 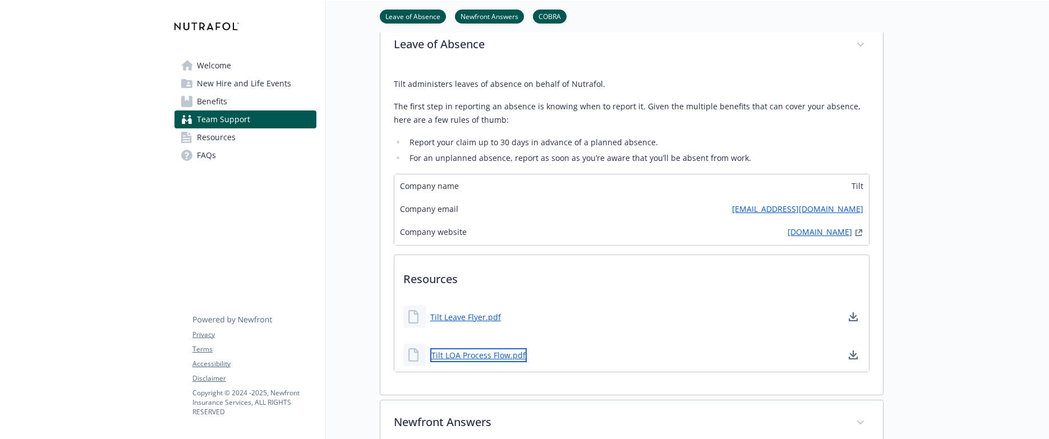 What do you see at coordinates (245, 137) in the screenshot?
I see `a: Resources` at bounding box center [245, 137].